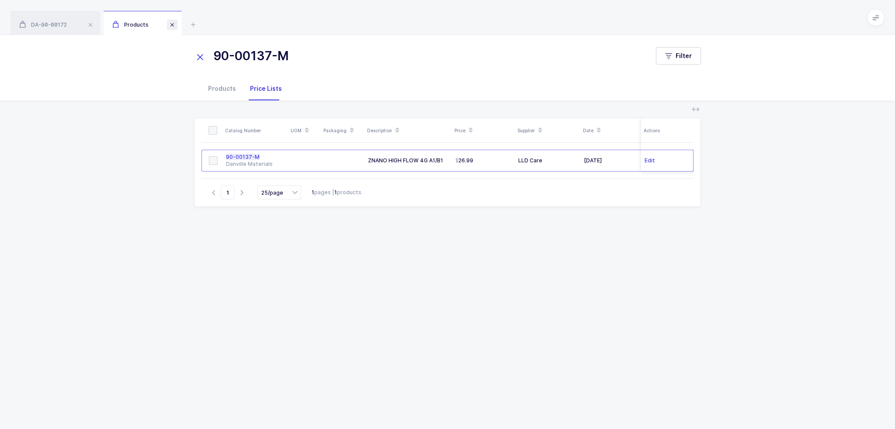 The height and width of the screenshot is (429, 895). What do you see at coordinates (266, 89) in the screenshot?
I see `div: Price Lists` at bounding box center [266, 89].